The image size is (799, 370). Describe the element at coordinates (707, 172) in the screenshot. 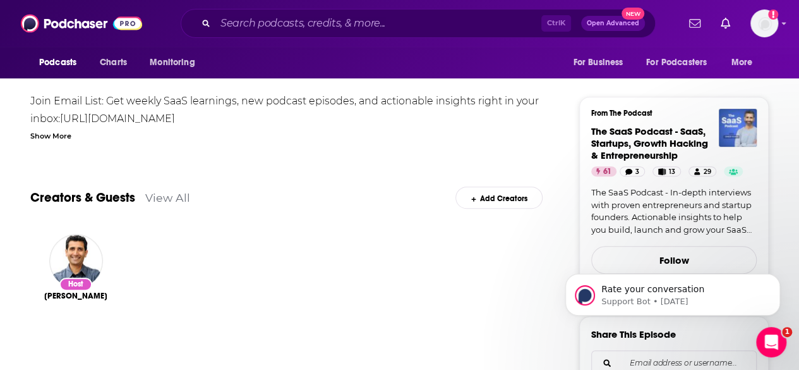

I see `span: 29` at that location.